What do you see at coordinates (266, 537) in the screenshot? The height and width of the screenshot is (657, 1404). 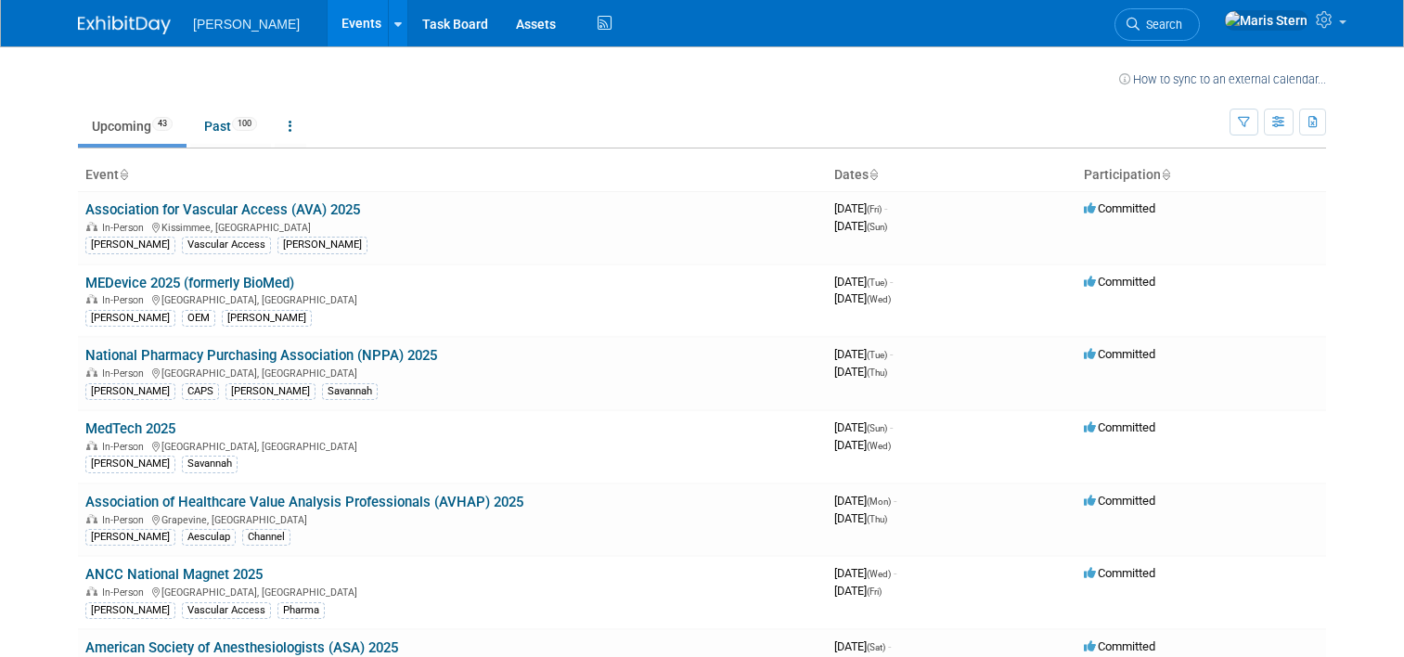 I see `div: Channel` at bounding box center [266, 537].